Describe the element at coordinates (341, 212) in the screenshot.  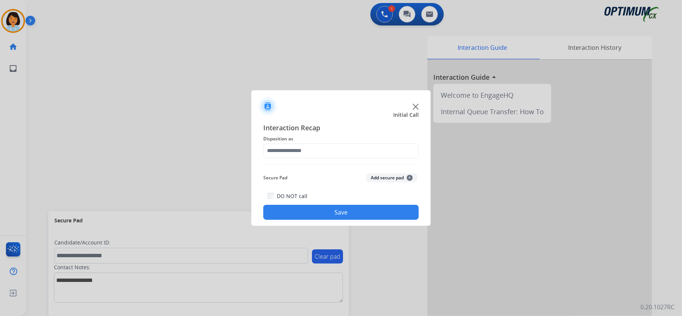
I see `button: Save` at that location.